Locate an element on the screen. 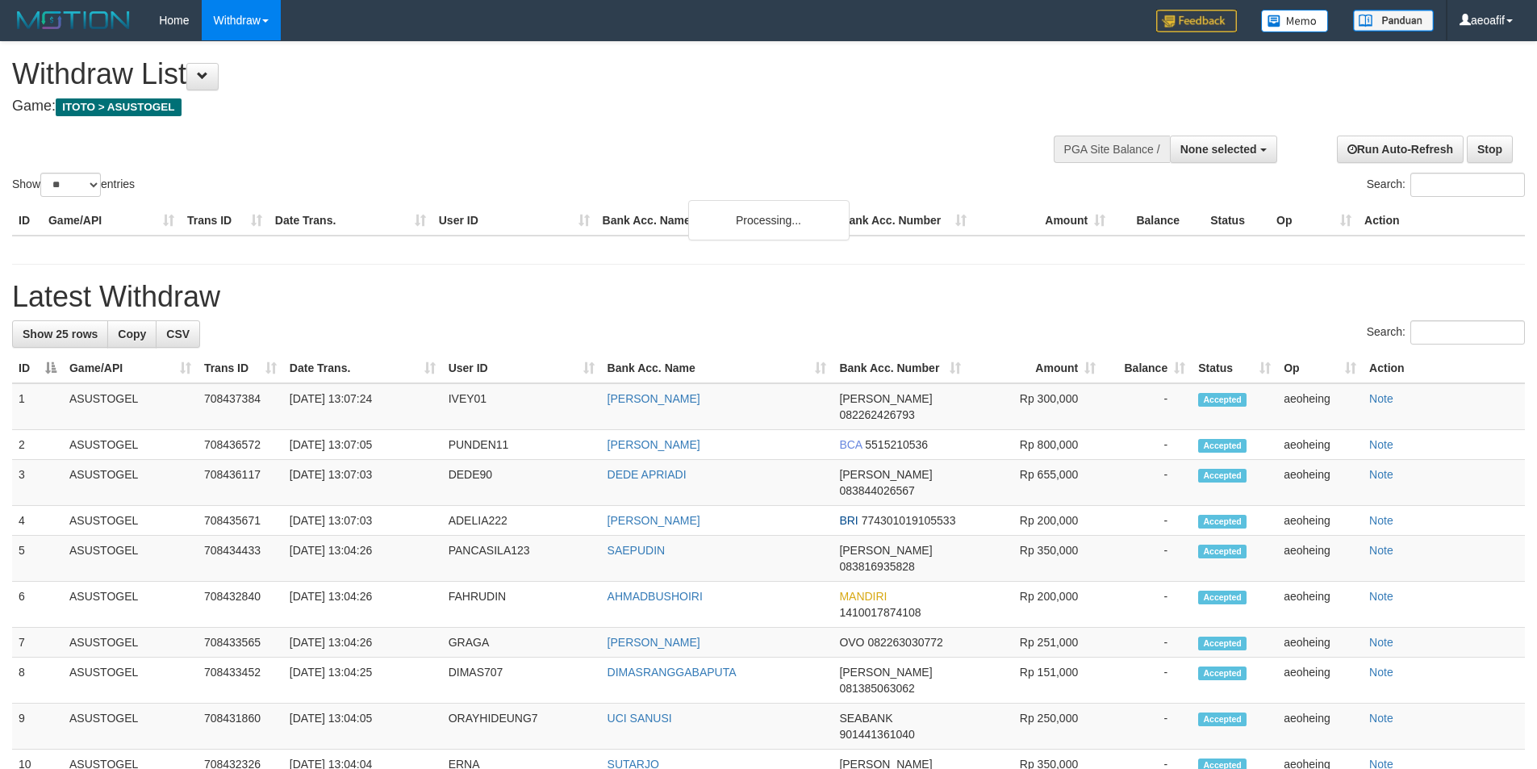 The image size is (1537, 769). td: PANCASILA123 is located at coordinates (521, 558).